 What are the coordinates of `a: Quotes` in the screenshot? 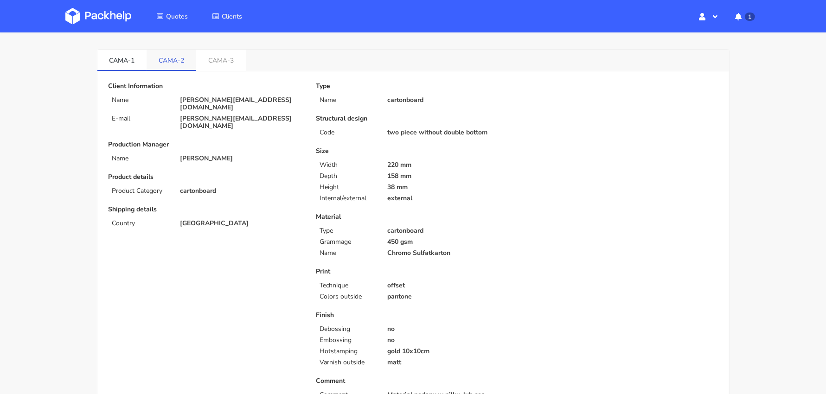 It's located at (172, 16).